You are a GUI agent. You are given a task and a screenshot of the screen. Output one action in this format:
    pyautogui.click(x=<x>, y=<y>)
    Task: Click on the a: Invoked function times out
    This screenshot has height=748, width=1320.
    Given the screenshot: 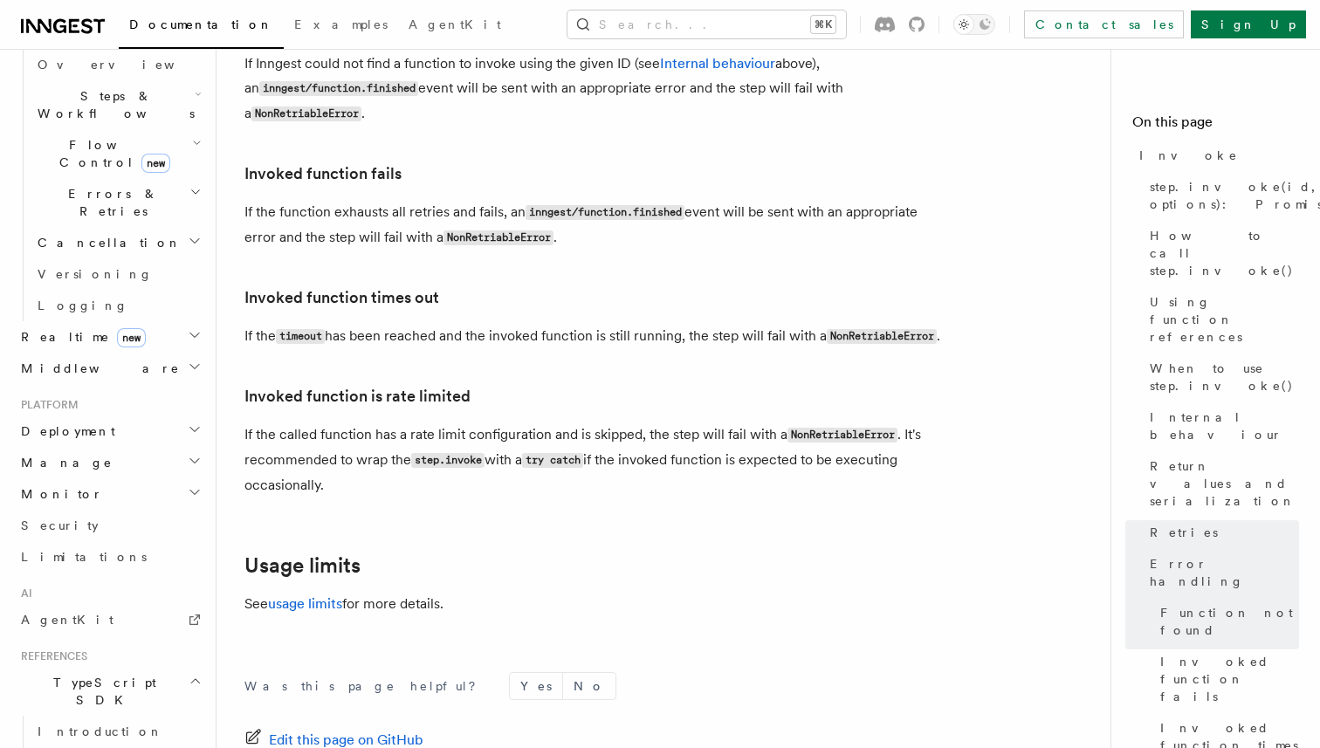 What is the action you would take?
    pyautogui.click(x=341, y=298)
    